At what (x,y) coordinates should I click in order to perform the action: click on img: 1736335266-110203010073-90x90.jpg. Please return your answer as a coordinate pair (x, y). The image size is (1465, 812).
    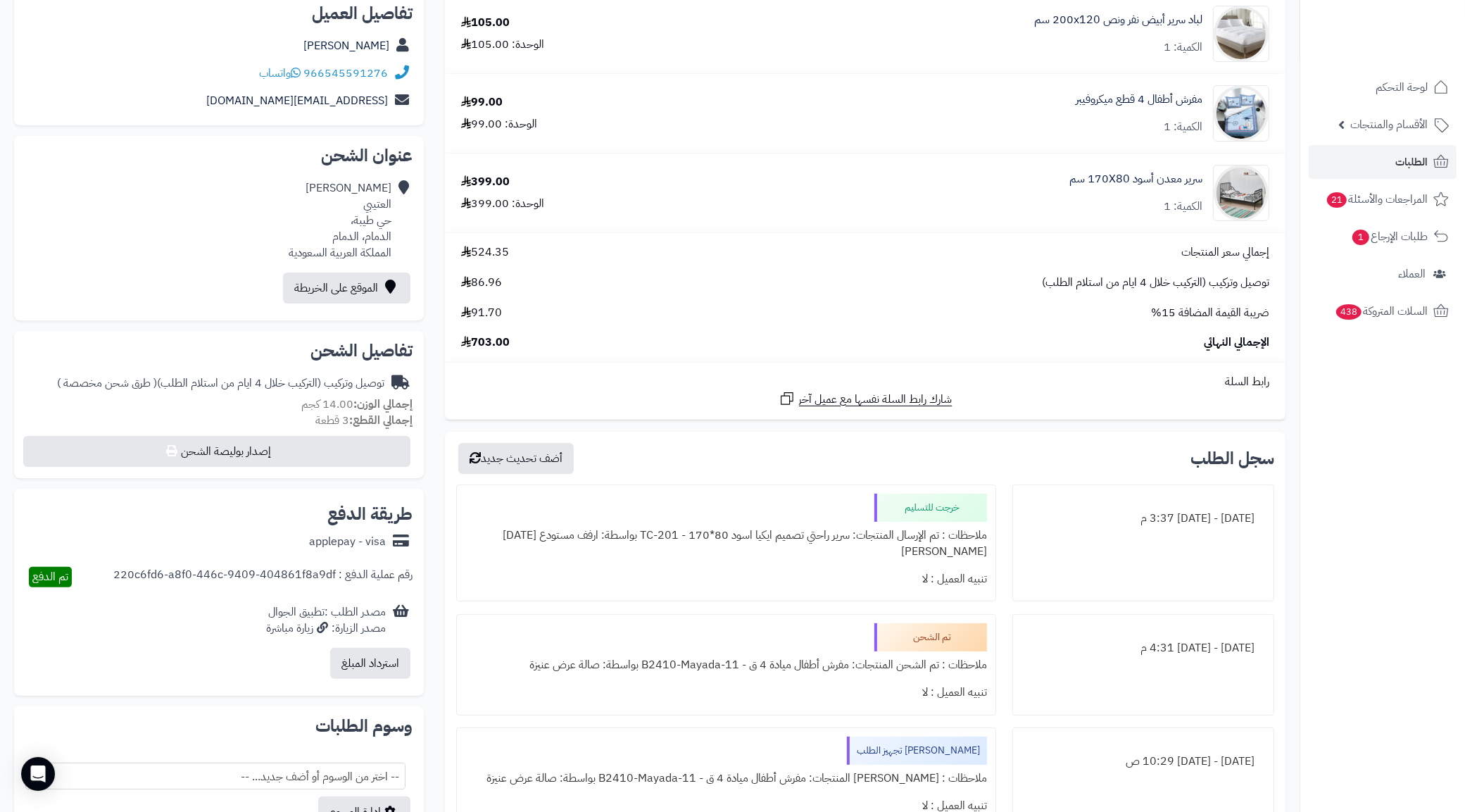
    Looking at the image, I should click on (1241, 113).